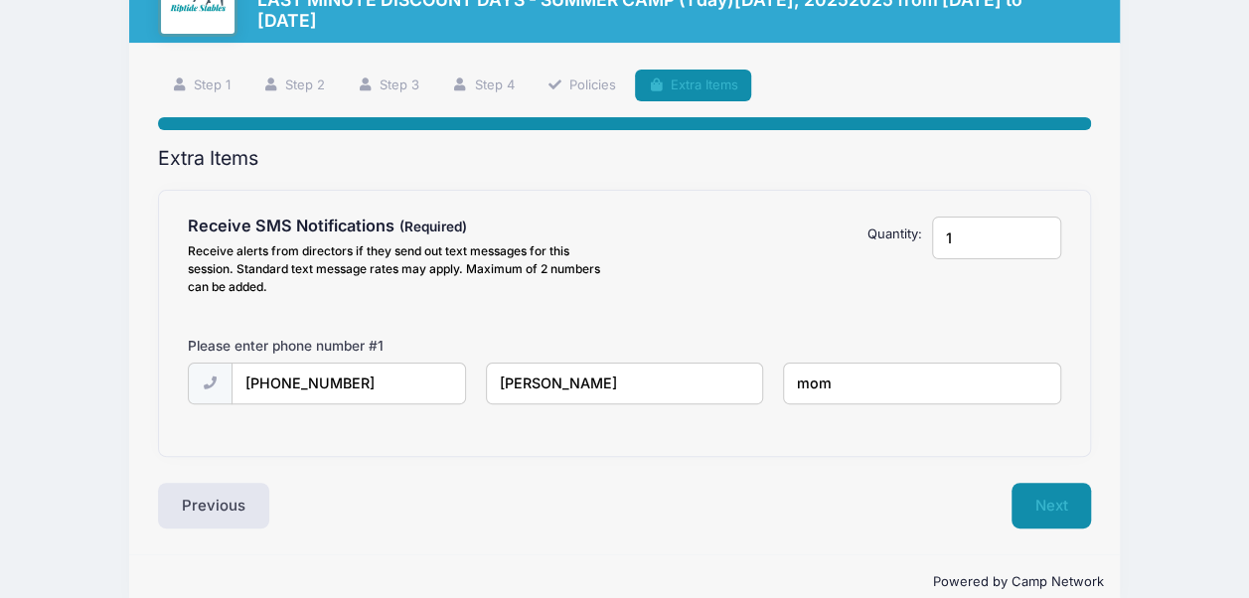 The image size is (1249, 598). I want to click on a: Extra Items, so click(693, 85).